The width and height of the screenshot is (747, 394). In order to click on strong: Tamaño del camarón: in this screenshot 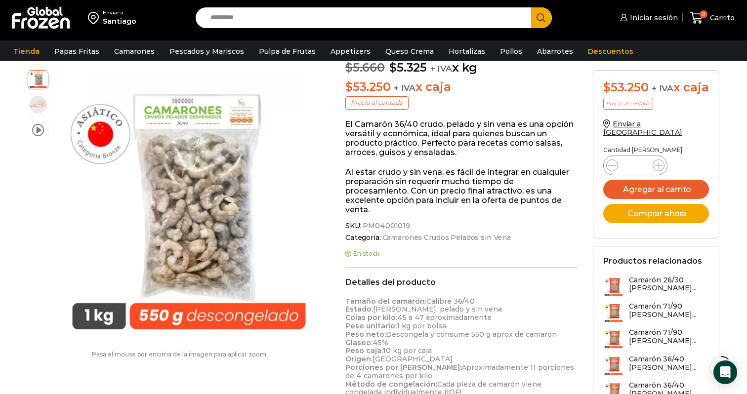, I will do `click(386, 301)`.